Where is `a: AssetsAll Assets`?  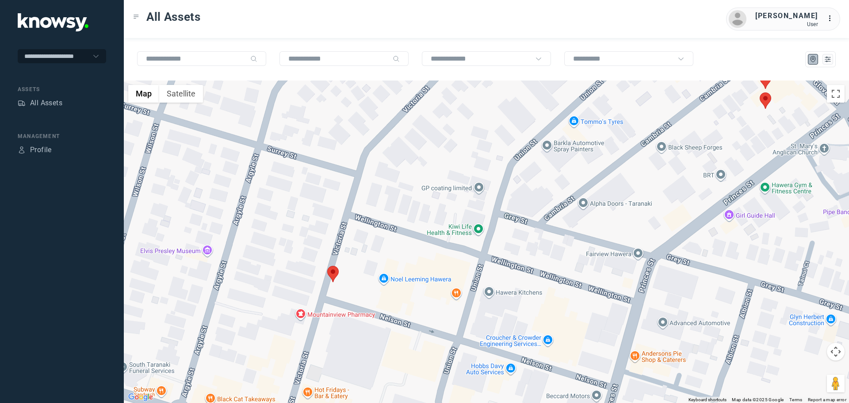 a: AssetsAll Assets is located at coordinates (40, 103).